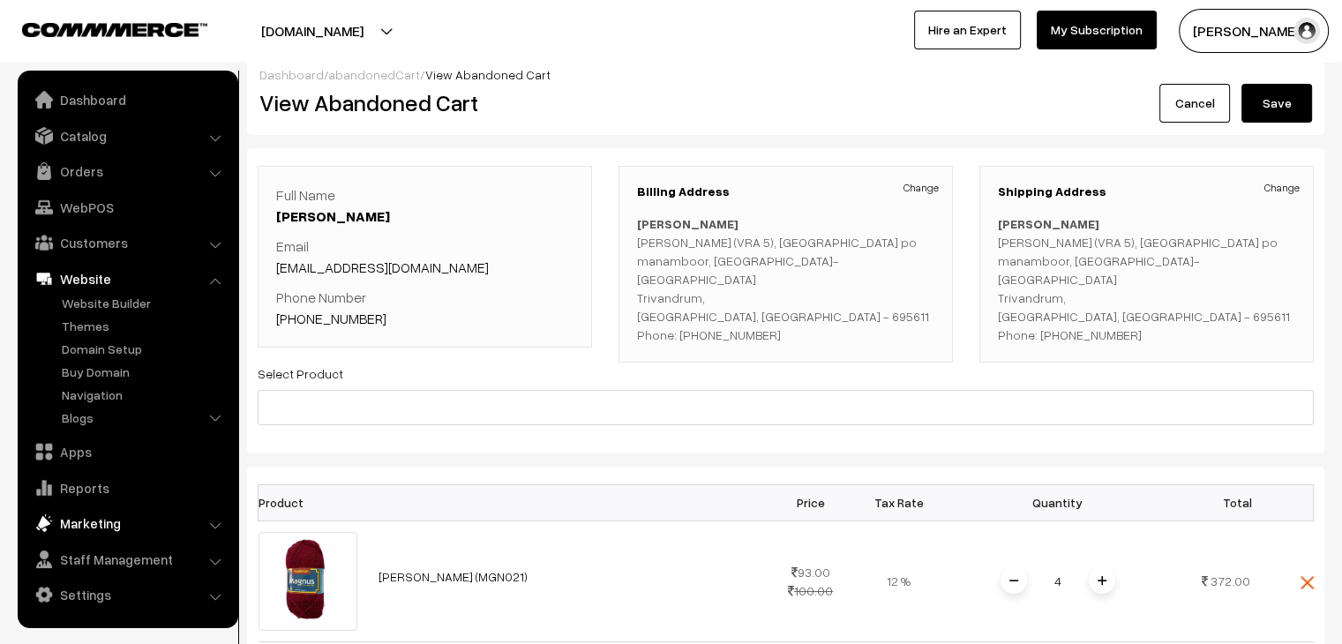  I want to click on a: Blogs, so click(145, 417).